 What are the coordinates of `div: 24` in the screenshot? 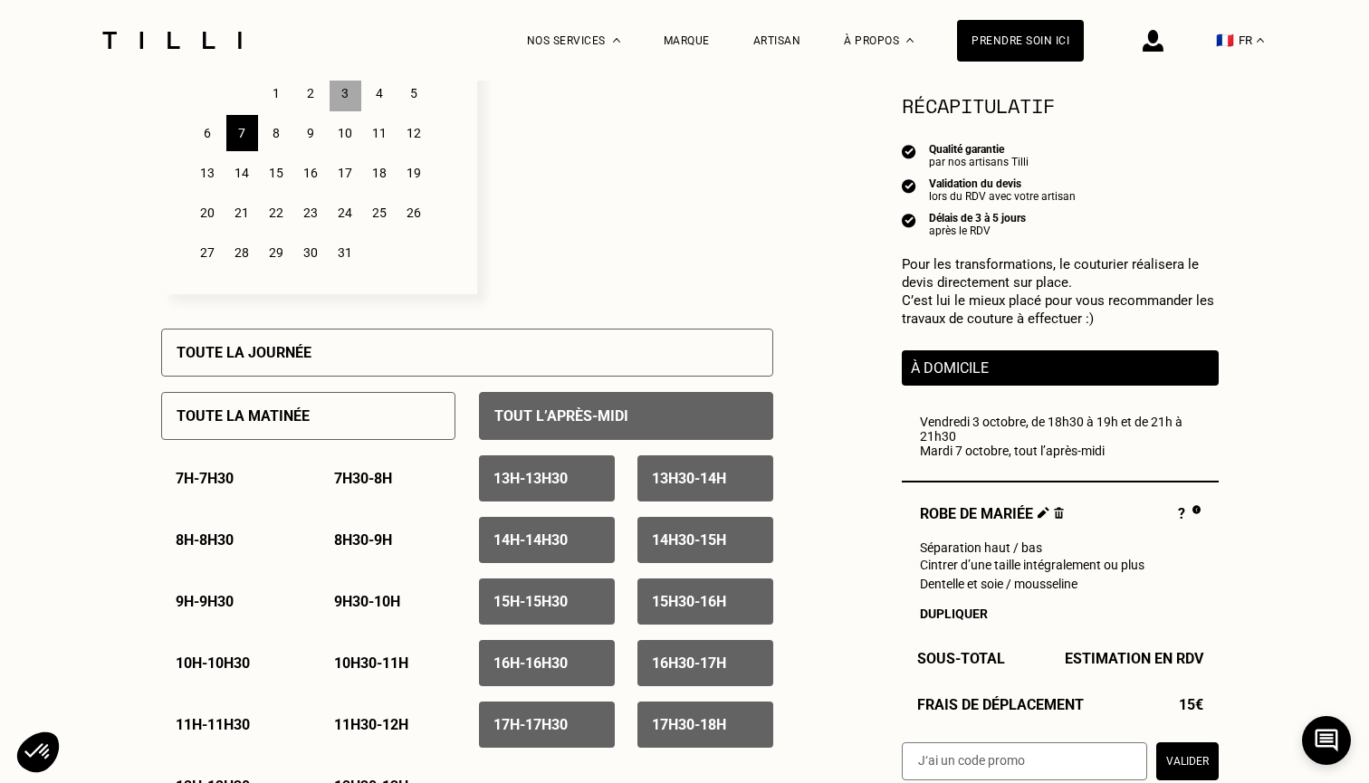 It's located at (345, 213).